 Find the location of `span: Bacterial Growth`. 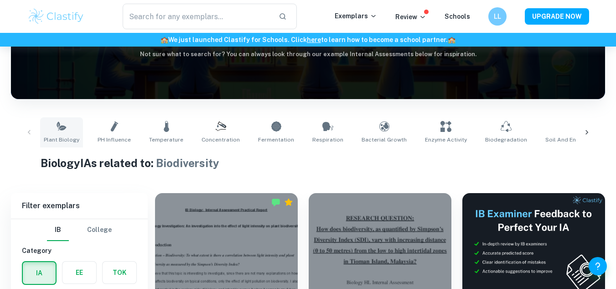

span: Bacterial Growth is located at coordinates (384, 140).